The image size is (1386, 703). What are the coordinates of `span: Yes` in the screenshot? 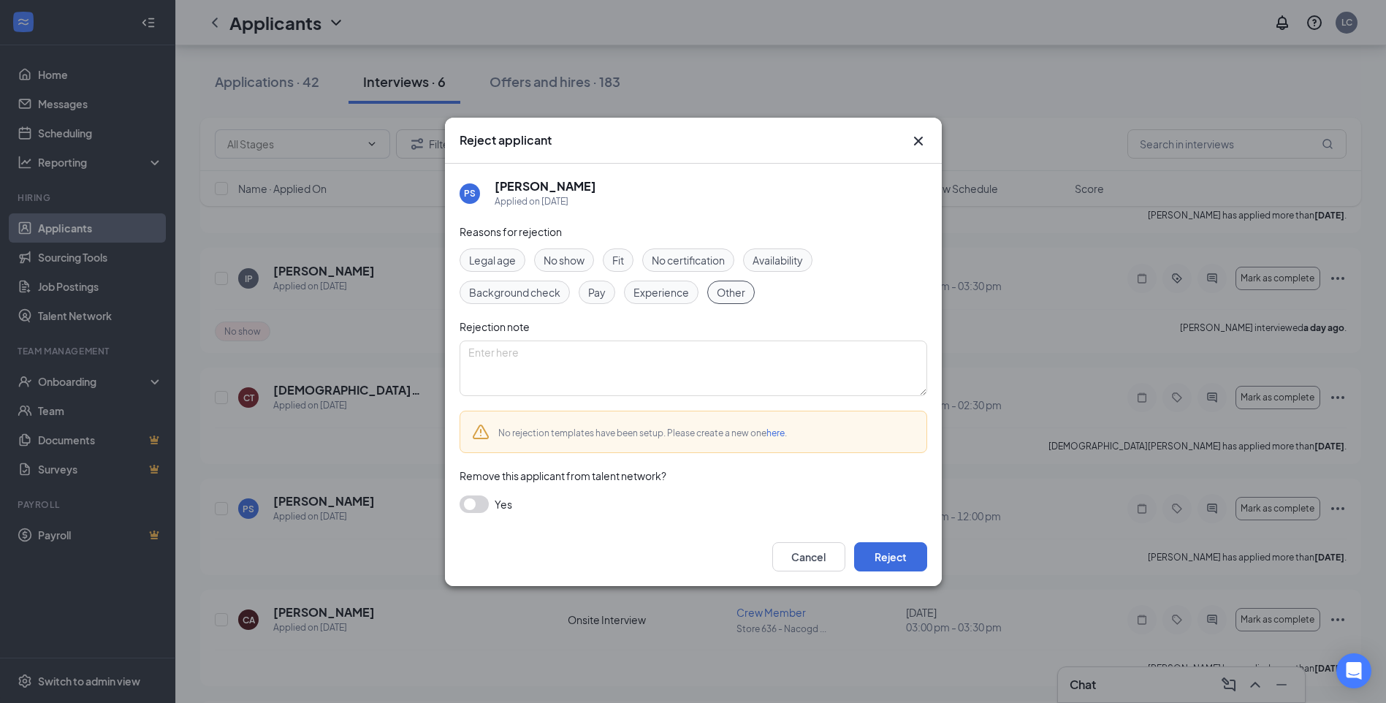 It's located at (504, 504).